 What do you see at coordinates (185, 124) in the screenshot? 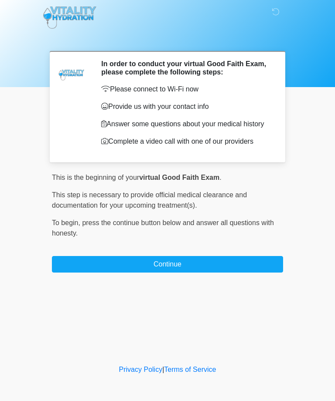
I see `p: Answer some questions about your medical history` at bounding box center [185, 124].